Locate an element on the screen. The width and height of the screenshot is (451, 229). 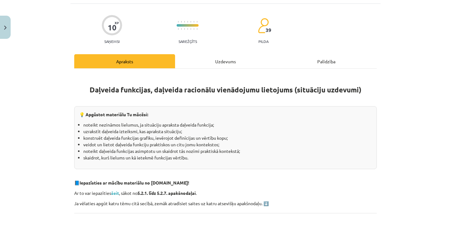
p: pilda is located at coordinates (264, 41).